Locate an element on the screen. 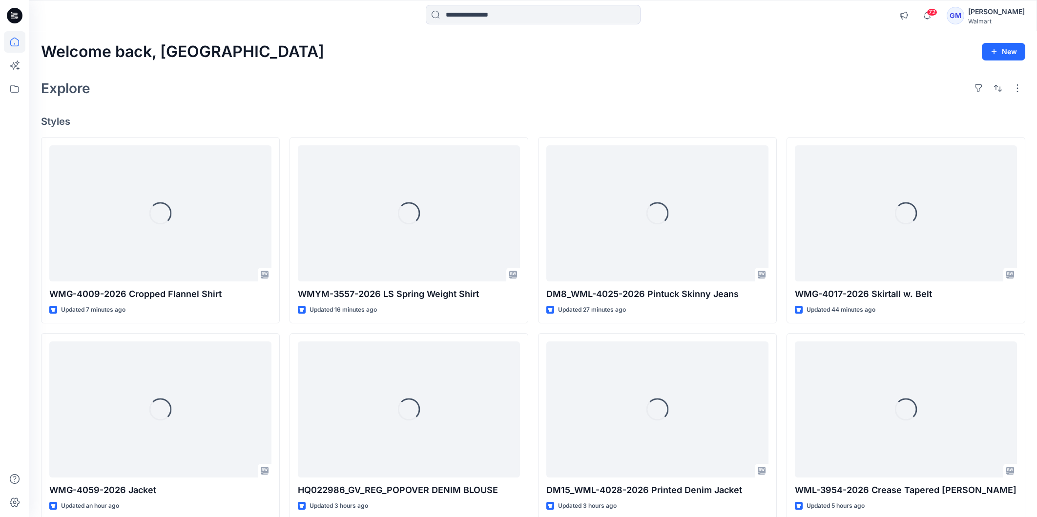 This screenshot has height=517, width=1037. h4: Styles is located at coordinates (533, 122).